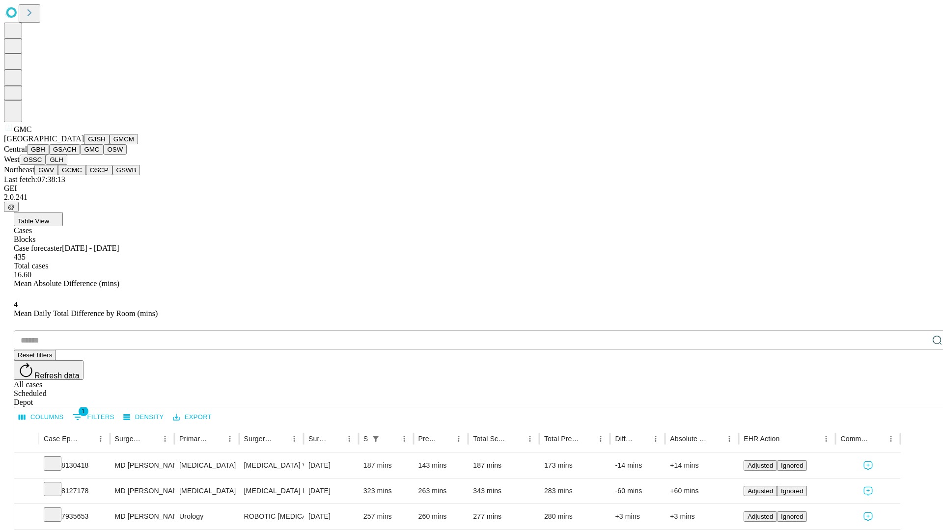 The image size is (943, 530). Describe the element at coordinates (206, 517) in the screenshot. I see `div: Urology` at that location.